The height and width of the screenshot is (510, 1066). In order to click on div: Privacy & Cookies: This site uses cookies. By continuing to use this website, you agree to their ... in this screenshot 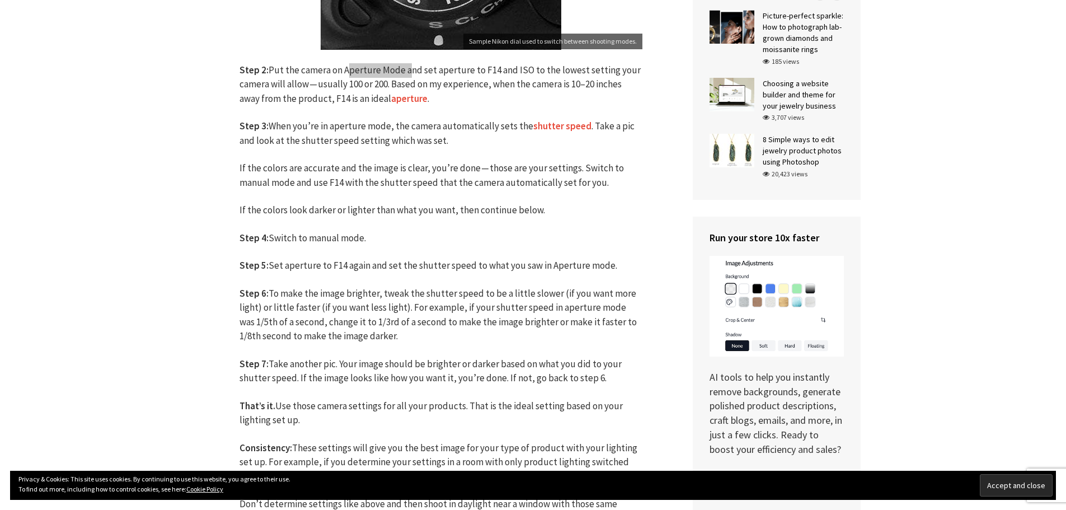, I will do `click(533, 485)`.